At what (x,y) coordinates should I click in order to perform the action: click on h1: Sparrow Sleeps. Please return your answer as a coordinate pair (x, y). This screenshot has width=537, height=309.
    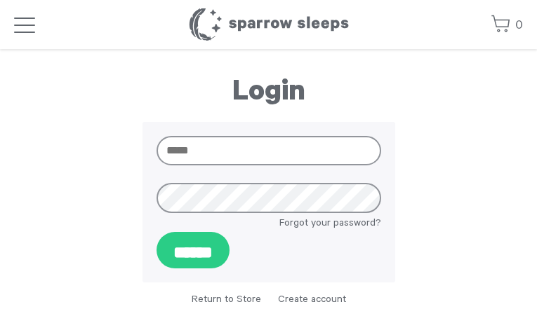
    Looking at the image, I should click on (269, 25).